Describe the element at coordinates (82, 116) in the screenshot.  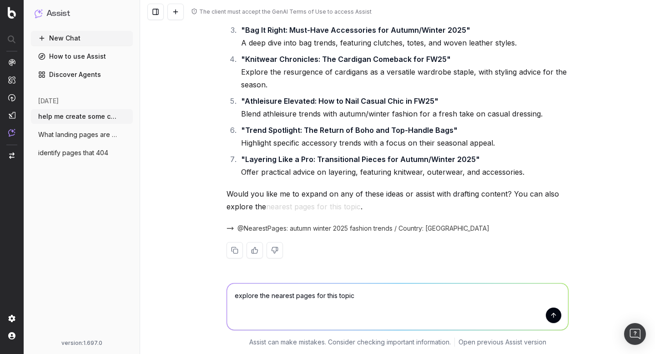
I see `button: help me create some content ideas use t` at that location.